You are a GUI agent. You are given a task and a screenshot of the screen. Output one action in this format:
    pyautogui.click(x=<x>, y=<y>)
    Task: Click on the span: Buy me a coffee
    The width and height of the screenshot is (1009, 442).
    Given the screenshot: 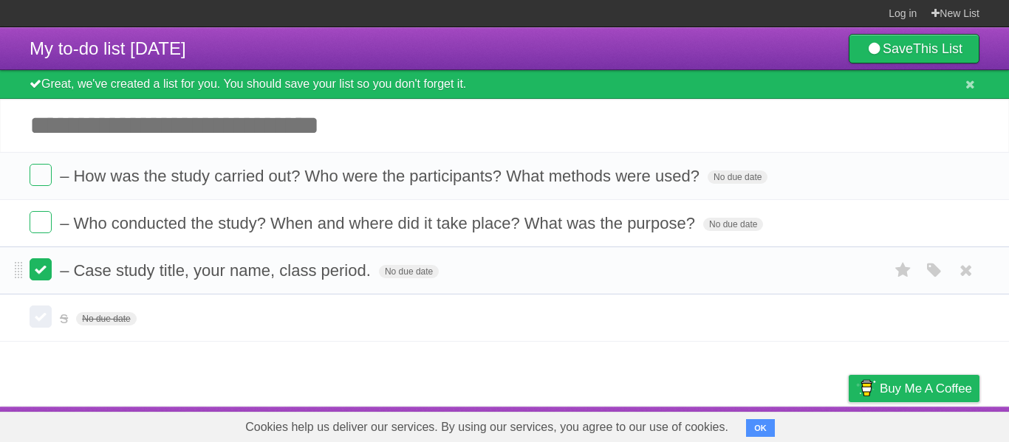 What is the action you would take?
    pyautogui.click(x=925, y=388)
    